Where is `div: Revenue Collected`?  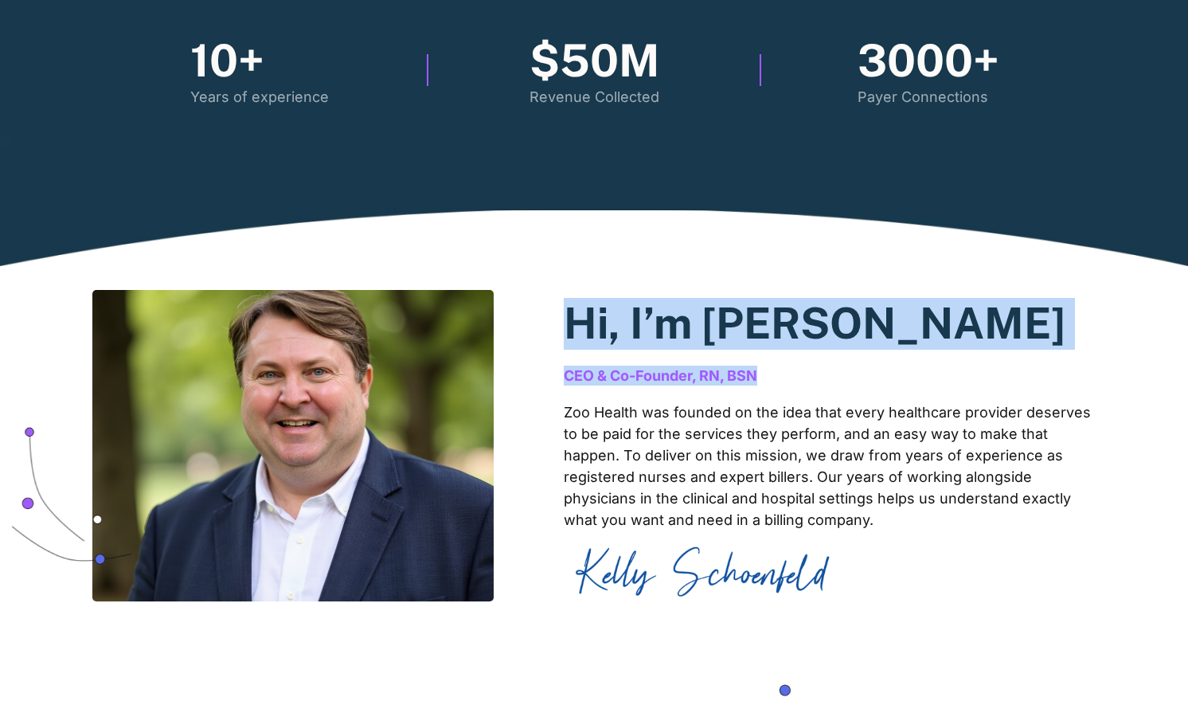
div: Revenue Collected is located at coordinates (594, 96).